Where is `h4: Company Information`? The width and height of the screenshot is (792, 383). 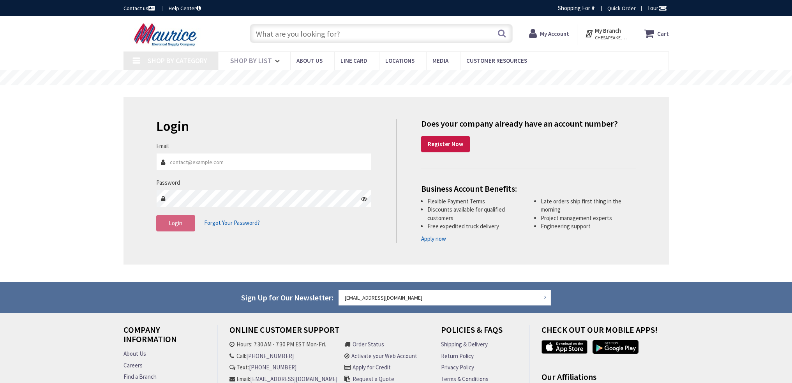
h4: Company Information is located at coordinates (164, 337).